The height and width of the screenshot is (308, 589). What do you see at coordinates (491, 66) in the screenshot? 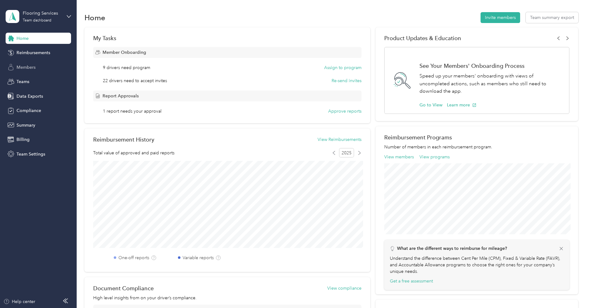
I see `h1: See Your Members' Onboarding Process` at bounding box center [491, 66].